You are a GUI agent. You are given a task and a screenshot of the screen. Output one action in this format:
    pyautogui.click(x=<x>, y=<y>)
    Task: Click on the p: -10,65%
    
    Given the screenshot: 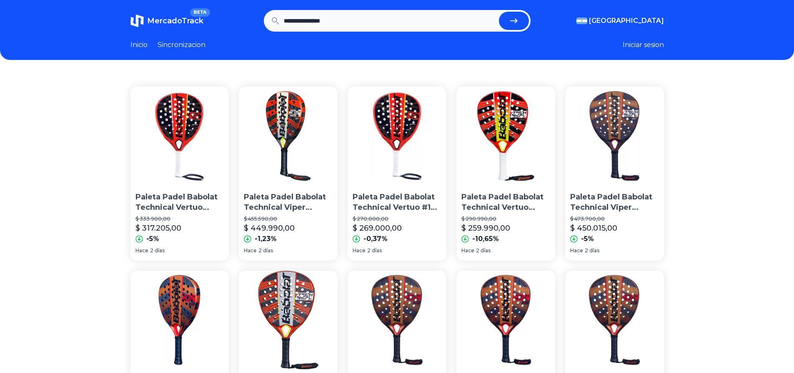 What is the action you would take?
    pyautogui.click(x=485, y=239)
    